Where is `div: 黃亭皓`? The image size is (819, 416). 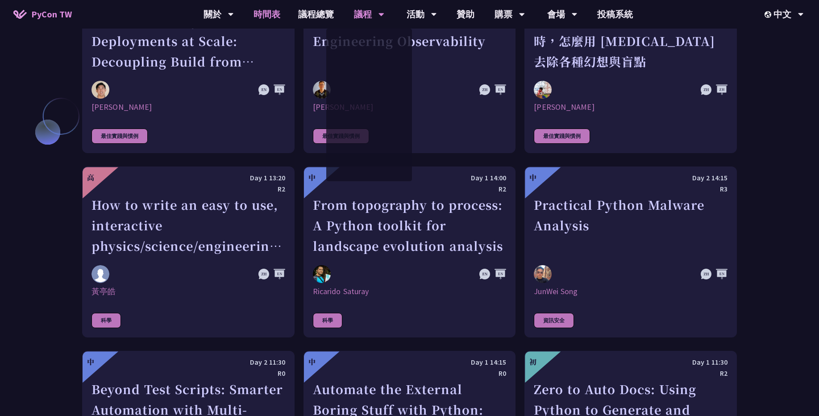 div: 黃亭皓 is located at coordinates (188, 291).